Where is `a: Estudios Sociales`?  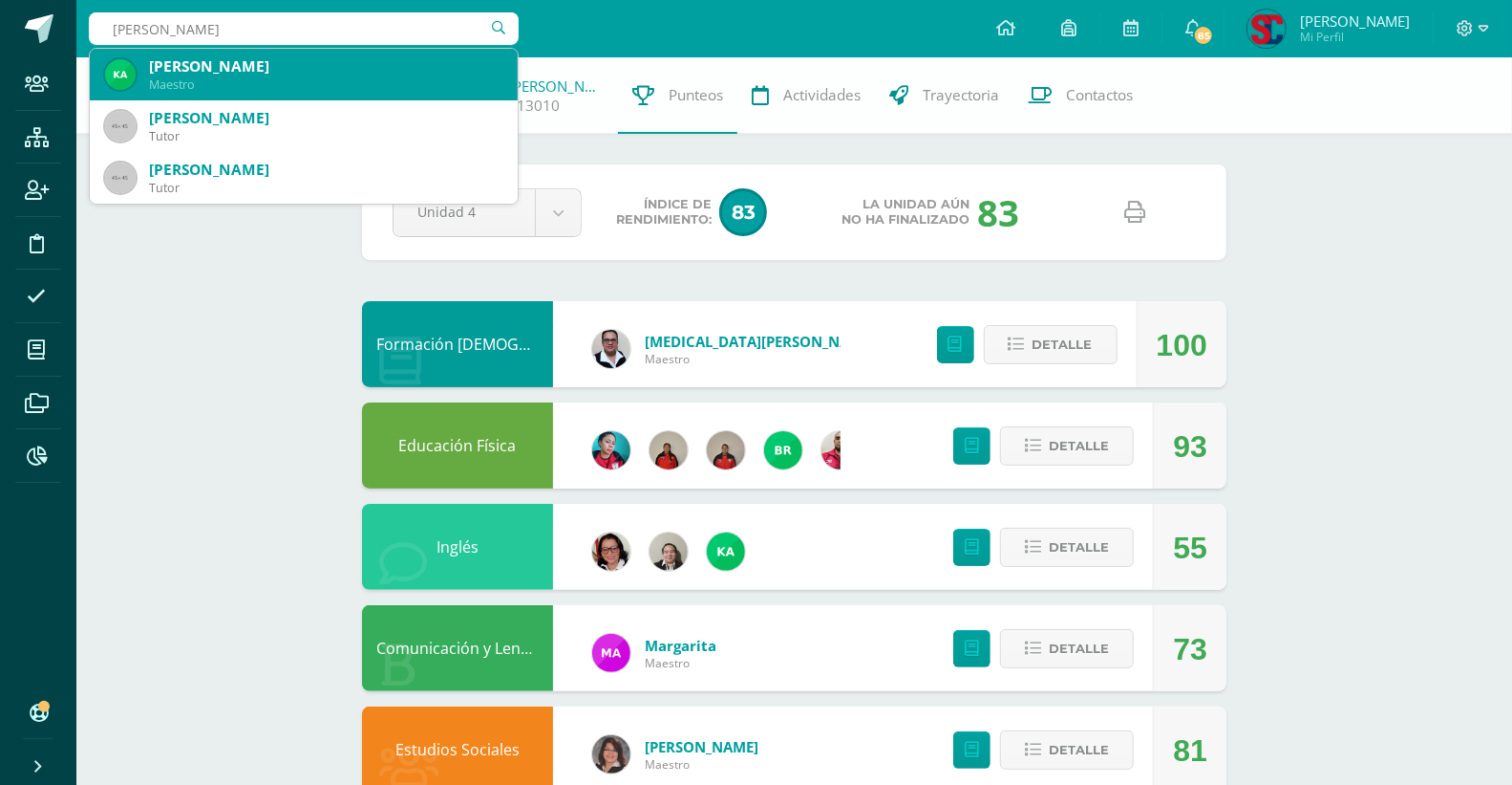 a: Estudios Sociales is located at coordinates (457, 749).